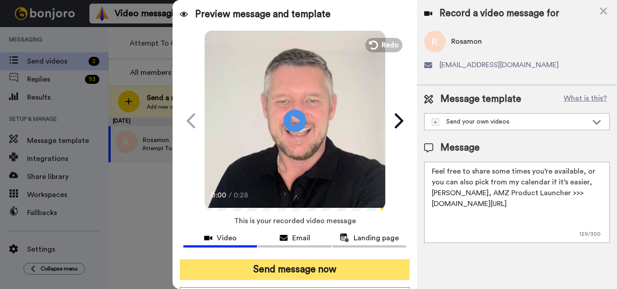  What do you see at coordinates (460, 148) in the screenshot?
I see `span: Message` at bounding box center [460, 148].